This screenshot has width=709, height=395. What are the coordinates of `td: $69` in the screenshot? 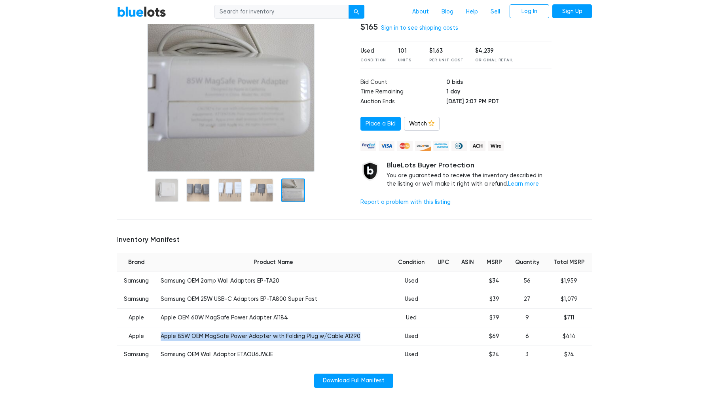 It's located at (494, 336).